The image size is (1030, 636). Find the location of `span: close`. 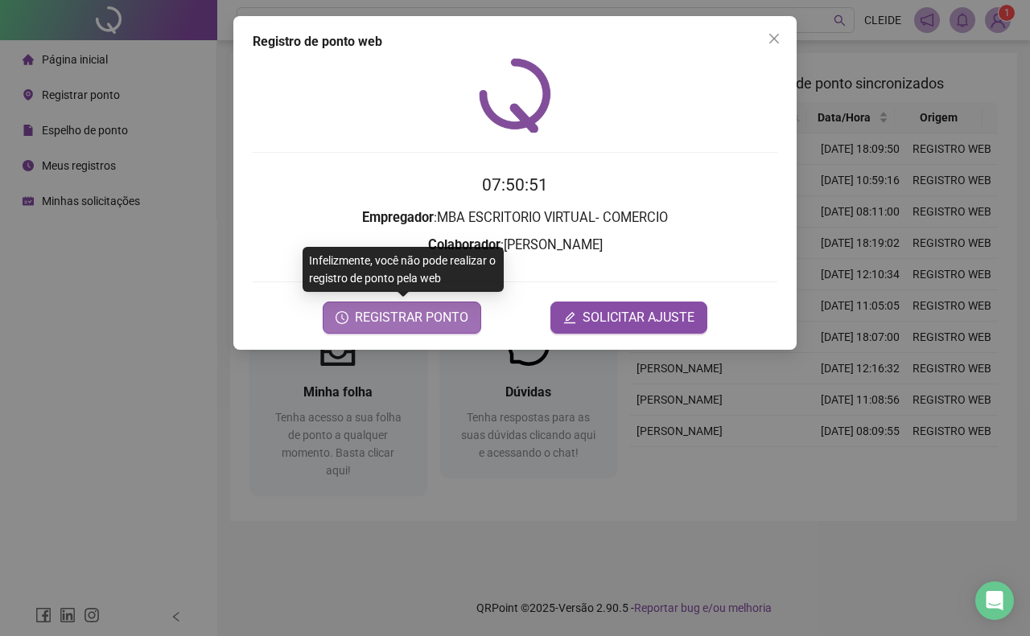

span: close is located at coordinates (774, 39).